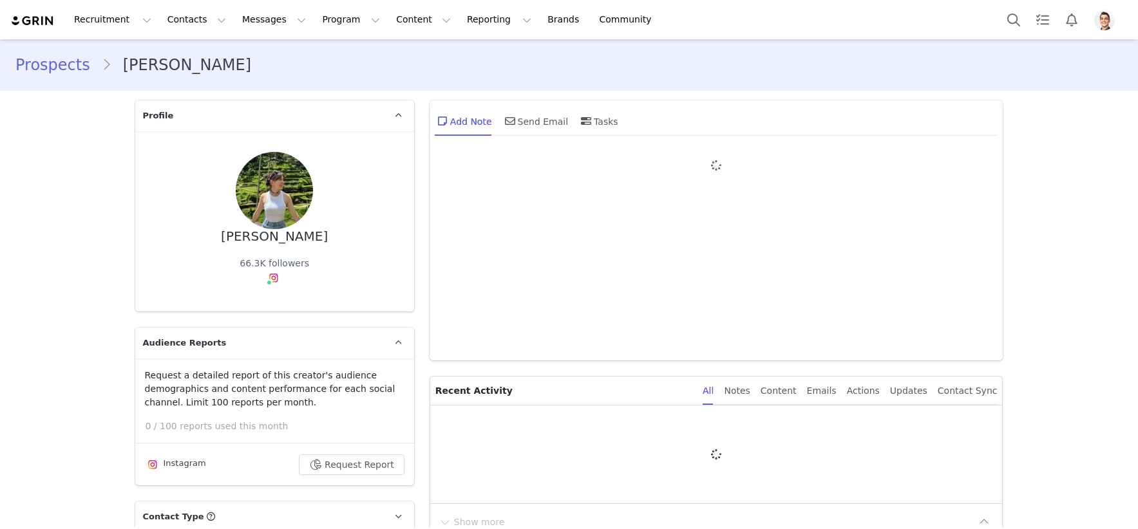 This screenshot has height=529, width=1138. What do you see at coordinates (463, 121) in the screenshot?
I see `div: Add Note` at bounding box center [463, 121].